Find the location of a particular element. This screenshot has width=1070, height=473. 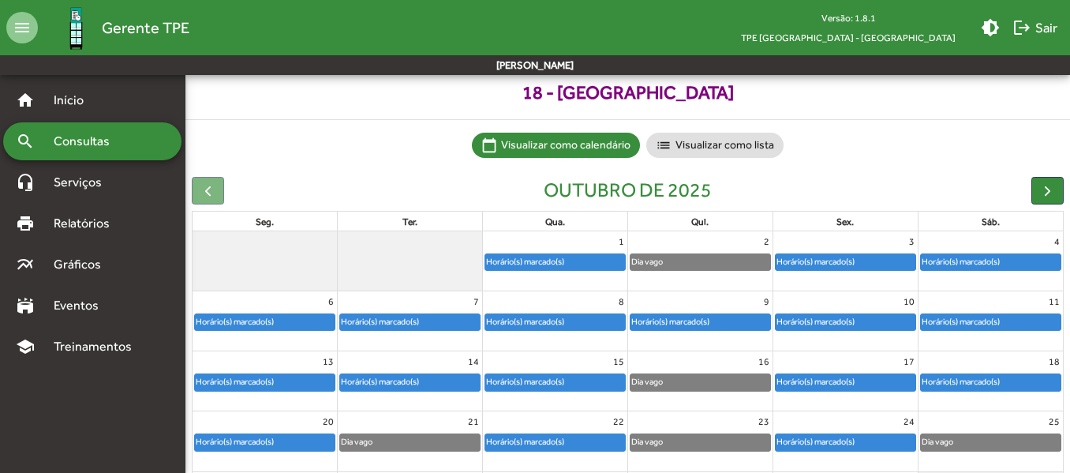

a: 2 de outubro de 2025 is located at coordinates (766, 241).